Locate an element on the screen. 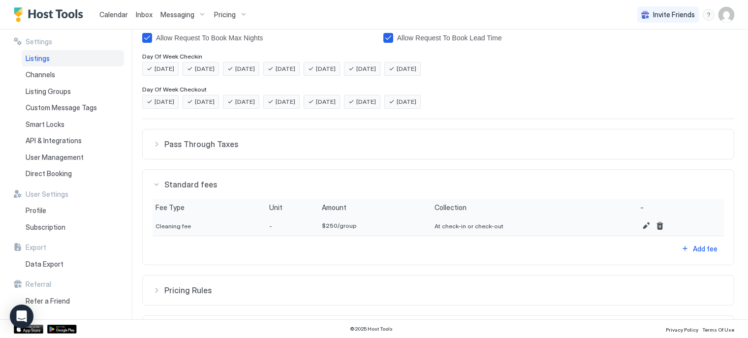 This screenshot has height=338, width=748. div: bookingLeadTimeAllowRequestToBook is located at coordinates (499, 38).